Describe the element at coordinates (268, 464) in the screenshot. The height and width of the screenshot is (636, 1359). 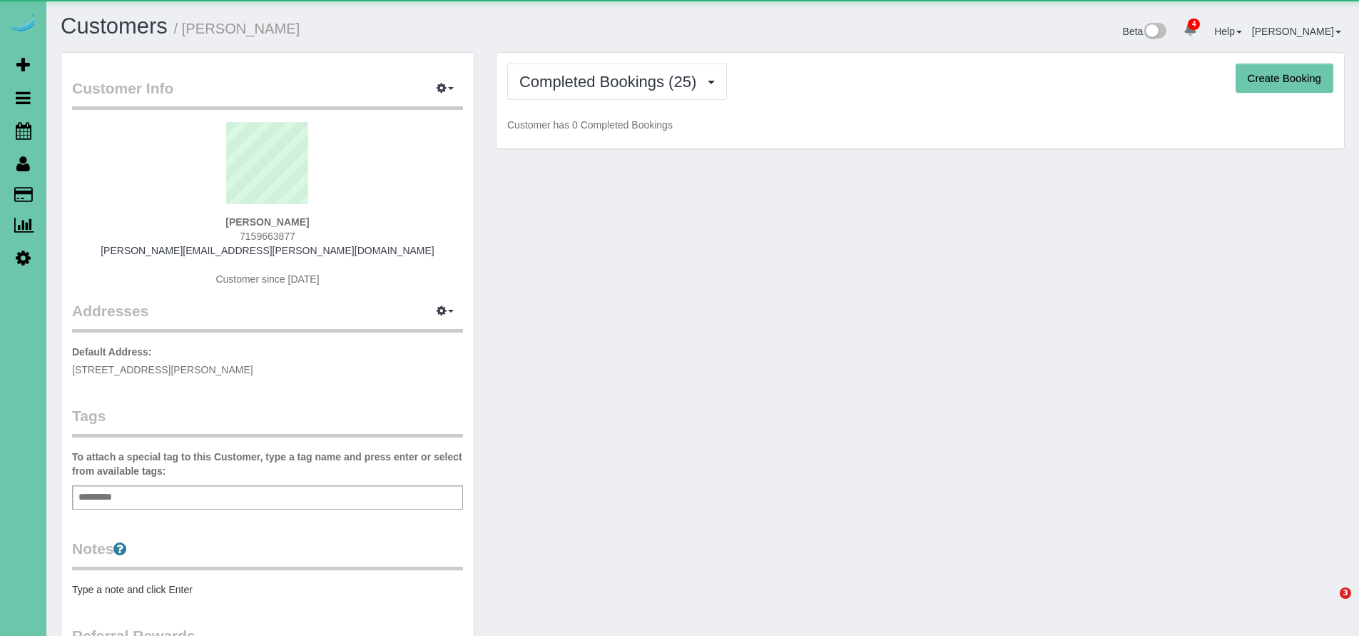
I see `label: To attach a special tag to this Customer, type a tag name and press enter or select from availabl...` at that location.